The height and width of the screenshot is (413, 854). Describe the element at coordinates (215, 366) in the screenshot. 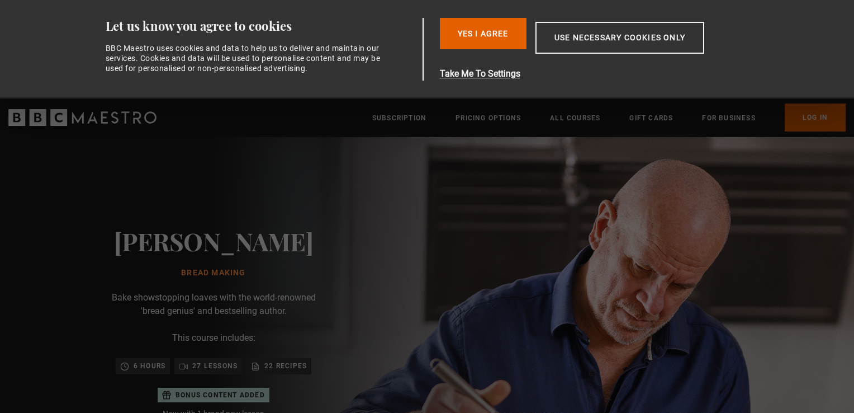

I see `p: 27 lessons` at that location.